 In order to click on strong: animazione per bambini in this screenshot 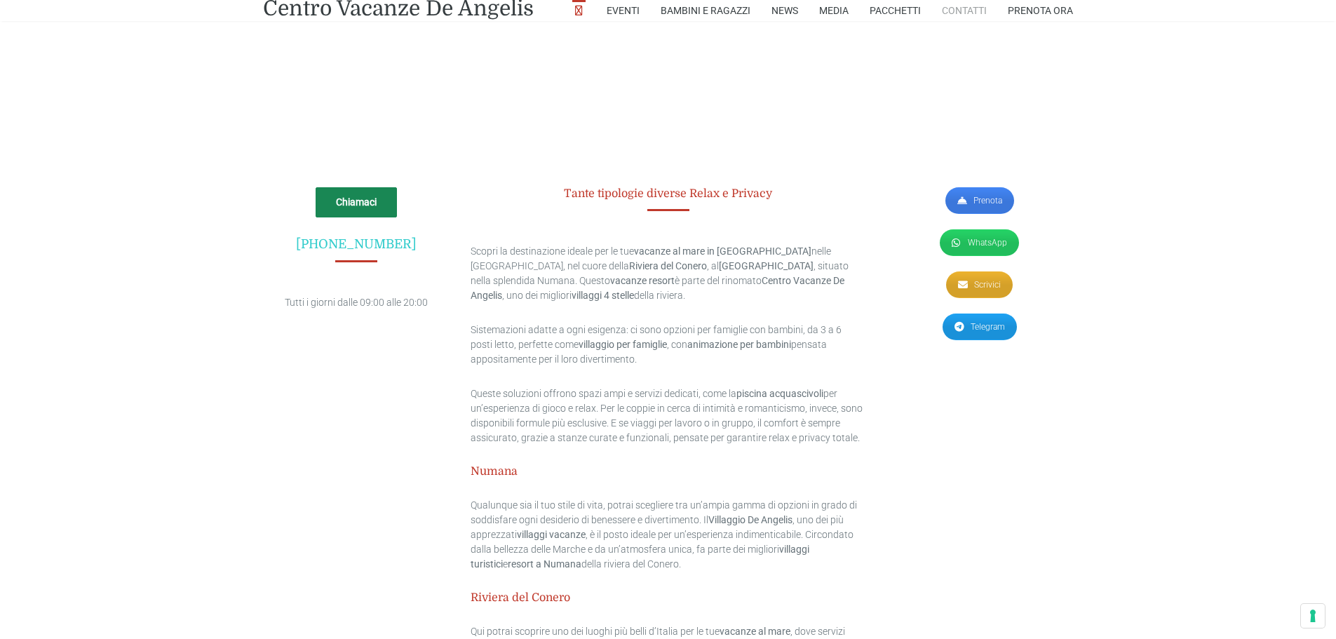, I will do `click(739, 344)`.